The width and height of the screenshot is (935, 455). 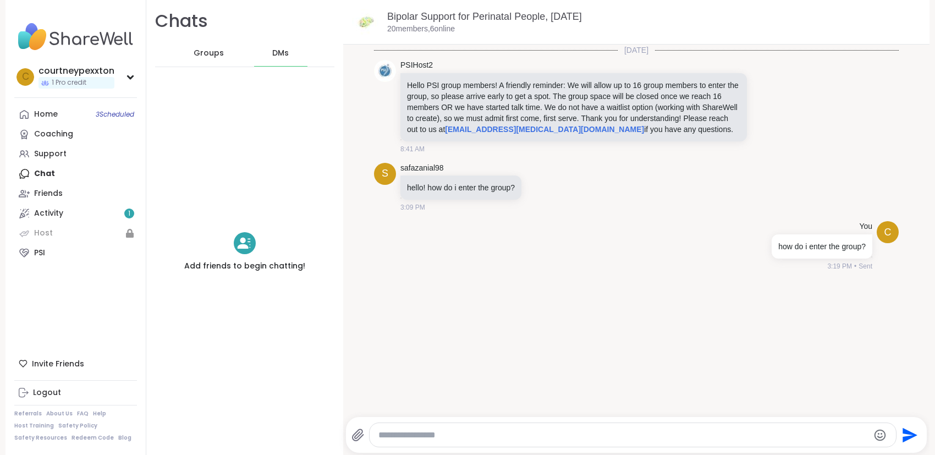 I want to click on span: 1 Pro credit, so click(x=69, y=82).